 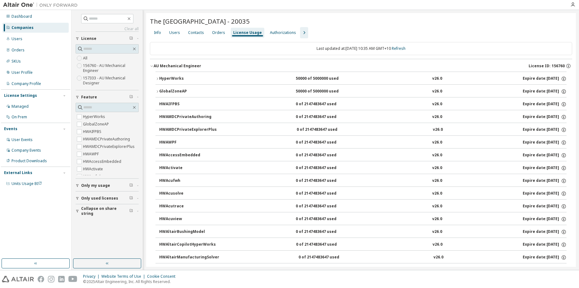 I want to click on span: Only used licenses, so click(x=100, y=198).